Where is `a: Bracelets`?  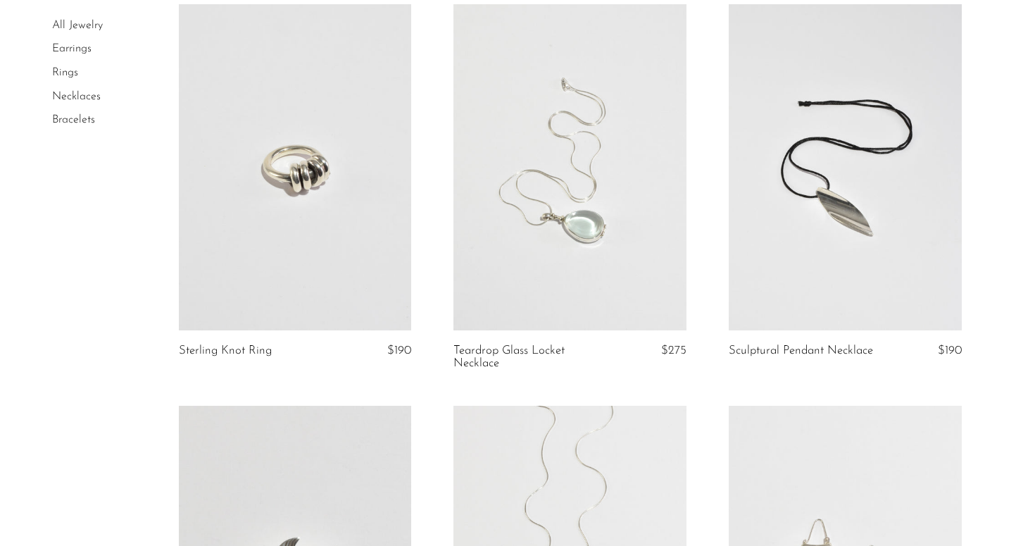
a: Bracelets is located at coordinates (73, 120).